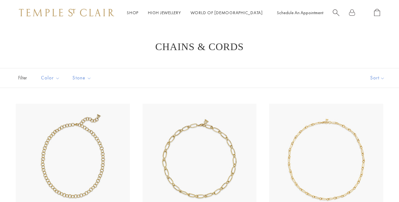 The width and height of the screenshot is (399, 202). Describe the element at coordinates (199, 47) in the screenshot. I see `h1: Chains & Cords` at that location.